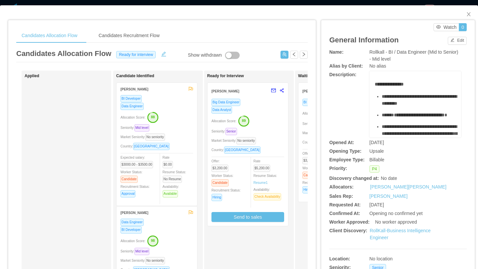 The image size is (478, 269). I want to click on span: Approval, so click(128, 194).